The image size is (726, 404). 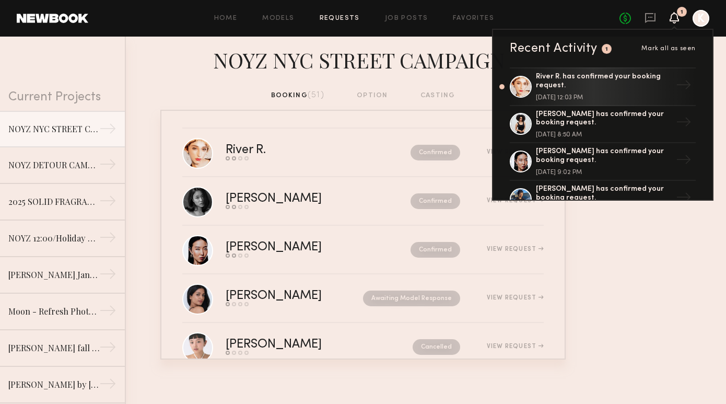 What do you see at coordinates (411, 298) in the screenshot?
I see `nb-request-status: Awaiting Model Response` at bounding box center [411, 298].